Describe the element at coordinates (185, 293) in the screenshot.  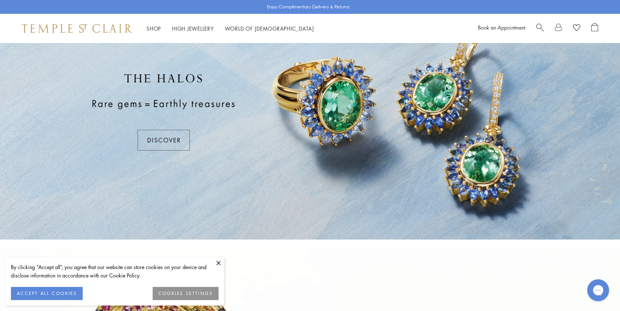
I see `button: COOKIES SETTINGS` at that location.